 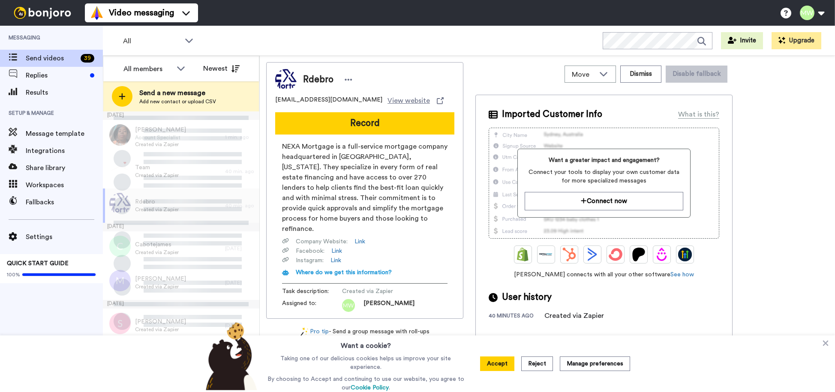 I want to click on img: Image of Rdebro, so click(x=286, y=80).